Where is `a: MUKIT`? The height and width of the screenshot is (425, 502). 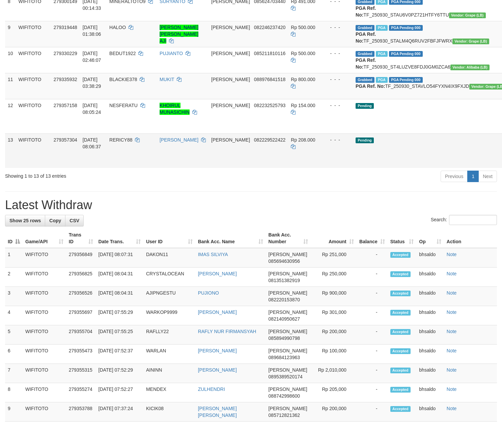 a: MUKIT is located at coordinates (167, 79).